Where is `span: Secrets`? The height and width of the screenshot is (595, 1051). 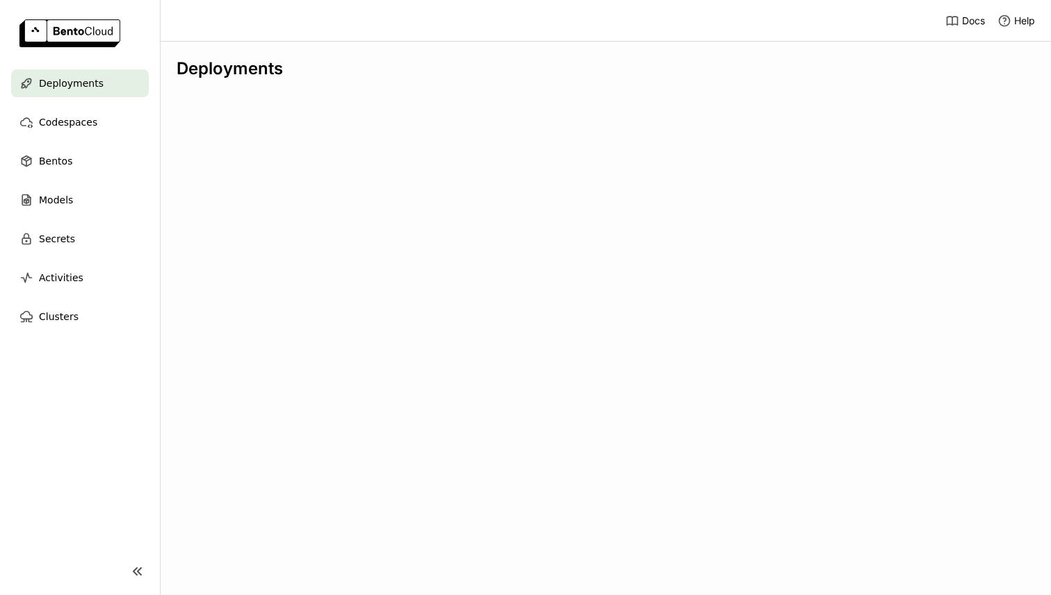
span: Secrets is located at coordinates (57, 239).